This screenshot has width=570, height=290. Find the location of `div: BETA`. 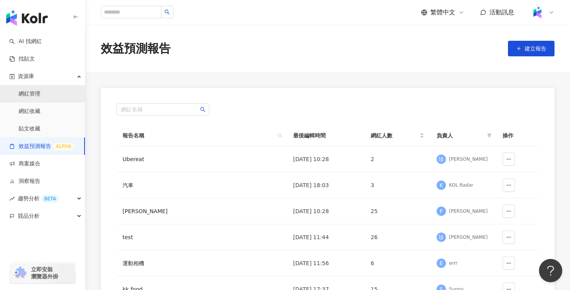

div: BETA is located at coordinates (50, 199).